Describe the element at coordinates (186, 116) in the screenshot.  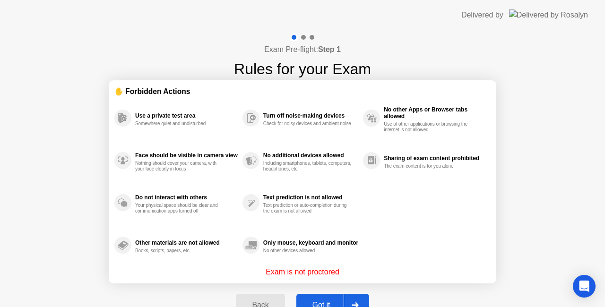
I see `div: Use a private test area` at that location.